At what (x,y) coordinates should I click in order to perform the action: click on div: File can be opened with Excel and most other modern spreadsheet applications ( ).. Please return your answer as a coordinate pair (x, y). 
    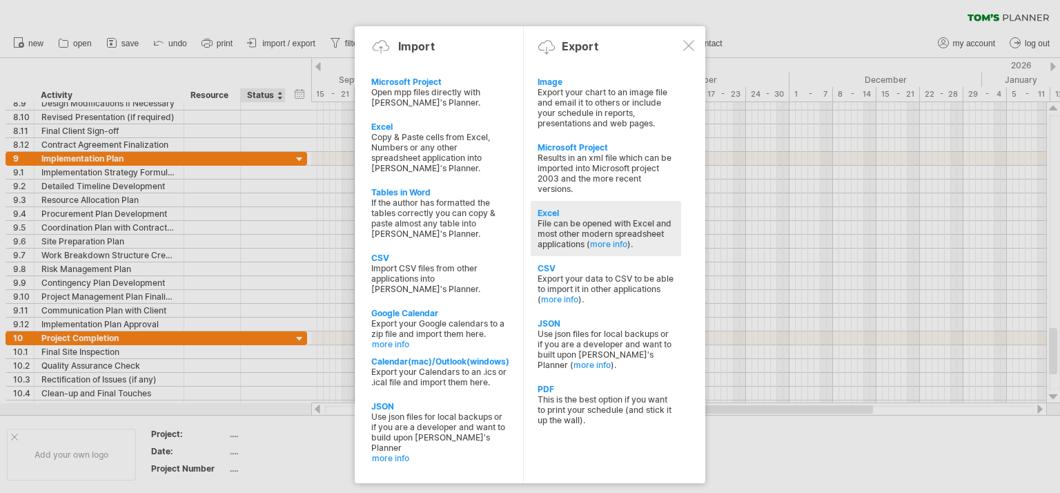
    Looking at the image, I should click on (606, 233).